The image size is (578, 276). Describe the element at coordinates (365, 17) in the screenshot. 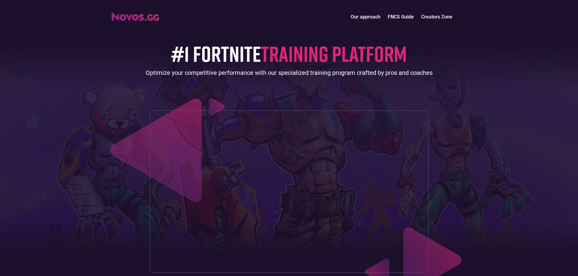

I see `a: Our approach` at that location.